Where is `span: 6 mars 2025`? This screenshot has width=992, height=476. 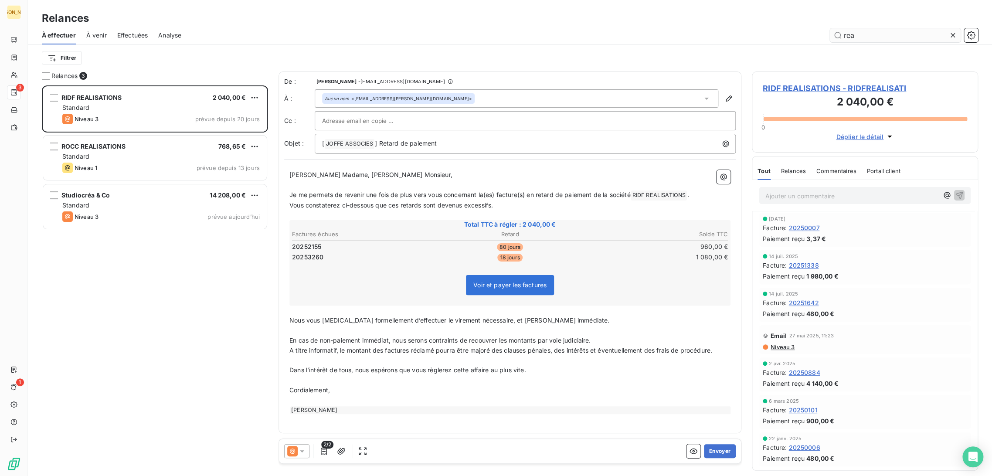
span: 6 mars 2025 is located at coordinates (784, 401).